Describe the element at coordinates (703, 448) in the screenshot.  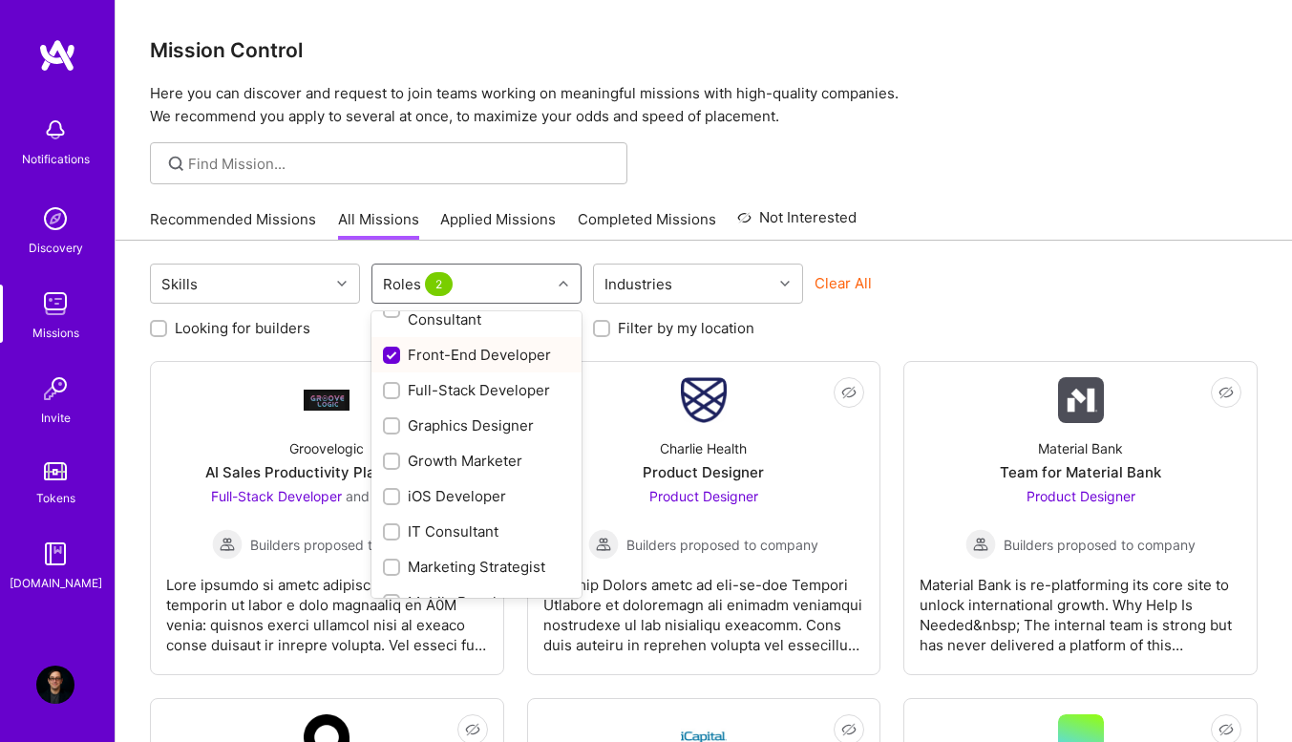
I see `div: Charlie Health` at that location.